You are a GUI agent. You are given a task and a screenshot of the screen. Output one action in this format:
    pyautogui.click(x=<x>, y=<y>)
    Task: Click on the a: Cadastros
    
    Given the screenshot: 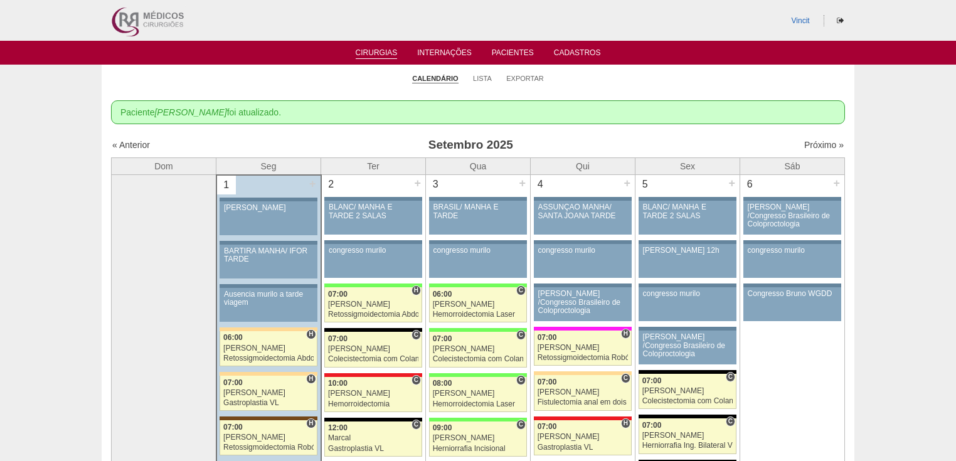 What is the action you would take?
    pyautogui.click(x=577, y=55)
    